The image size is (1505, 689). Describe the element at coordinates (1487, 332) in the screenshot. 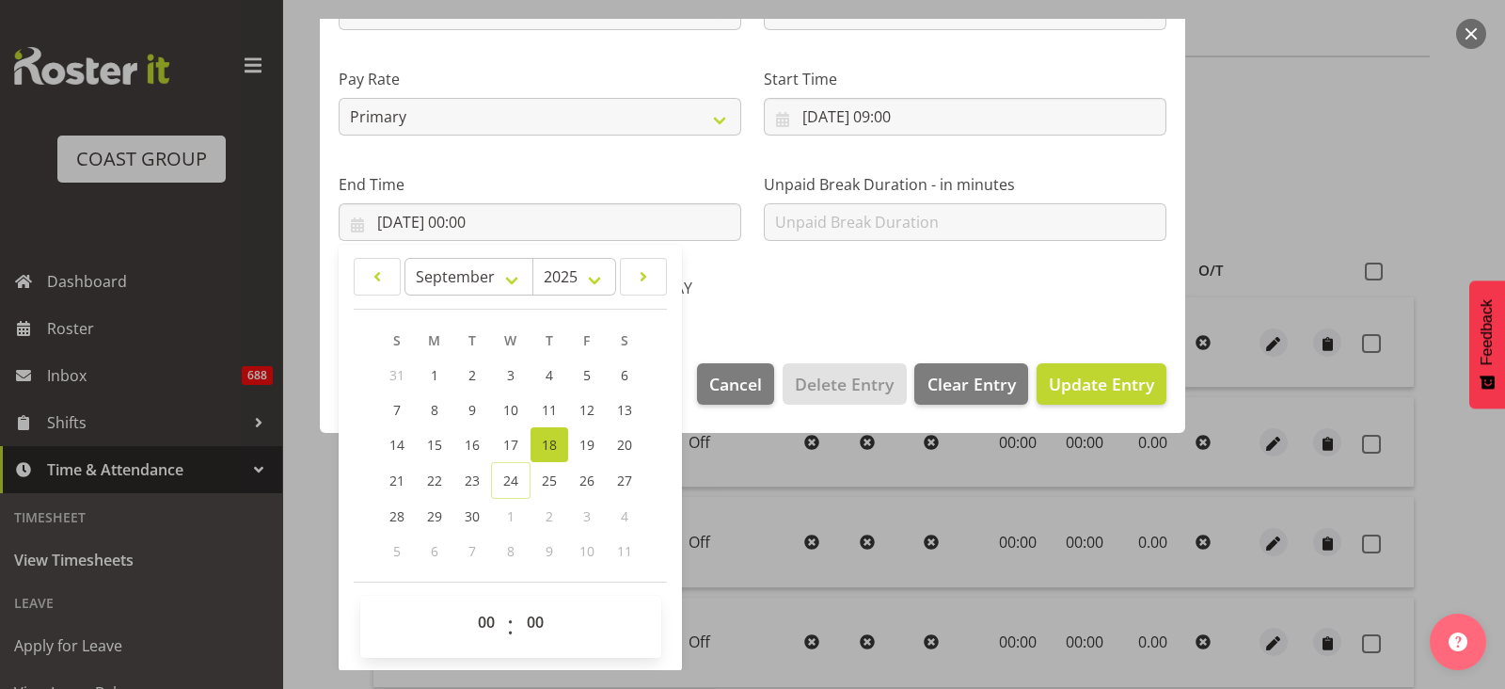

I see `span: Feedback` at that location.